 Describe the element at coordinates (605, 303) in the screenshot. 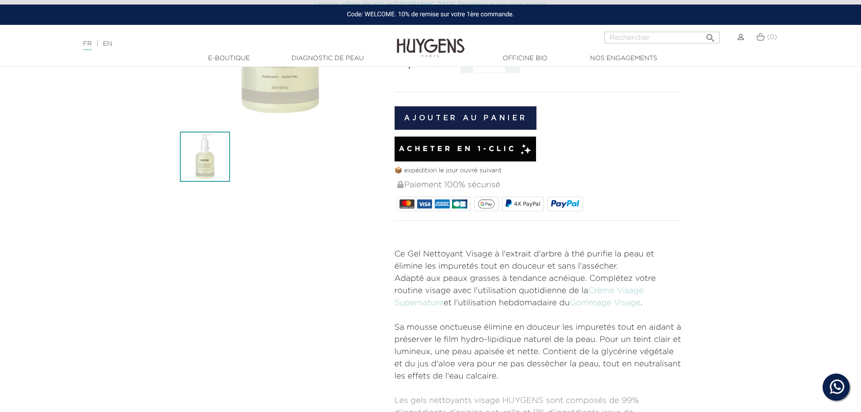

I see `a: Gommage Visage` at that location.